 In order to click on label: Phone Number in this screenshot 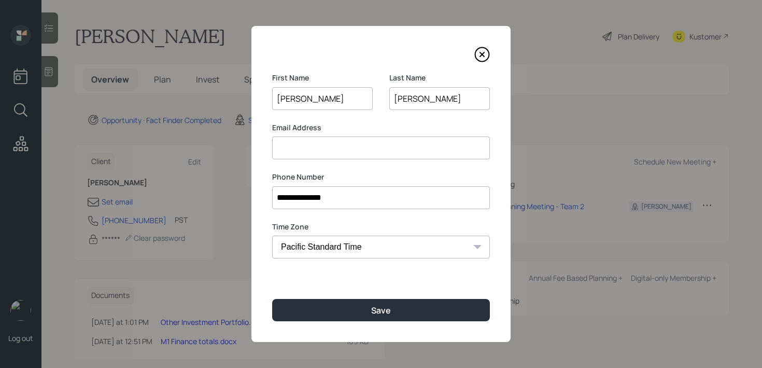, I will do `click(381, 177)`.